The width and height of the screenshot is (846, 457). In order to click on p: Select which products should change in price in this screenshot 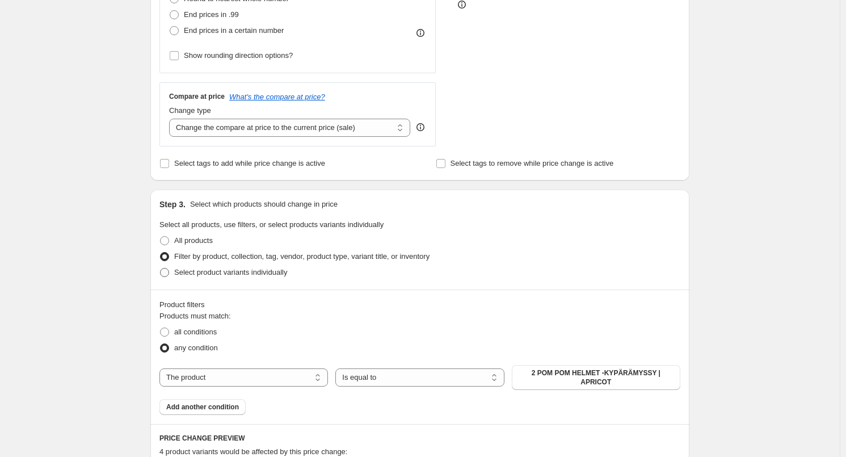, I will do `click(264, 204)`.